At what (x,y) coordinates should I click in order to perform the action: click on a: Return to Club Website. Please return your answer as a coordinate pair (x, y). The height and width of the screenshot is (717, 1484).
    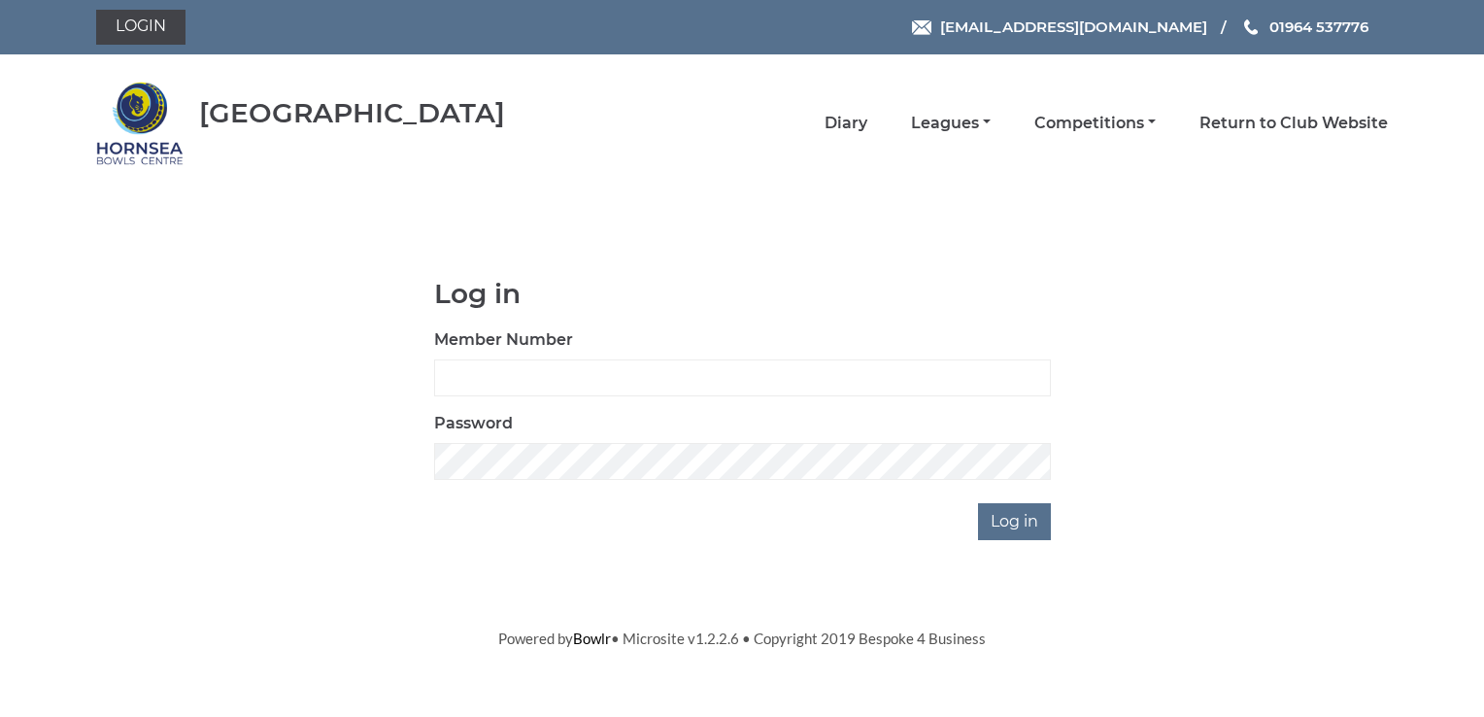
    Looking at the image, I should click on (1293, 123).